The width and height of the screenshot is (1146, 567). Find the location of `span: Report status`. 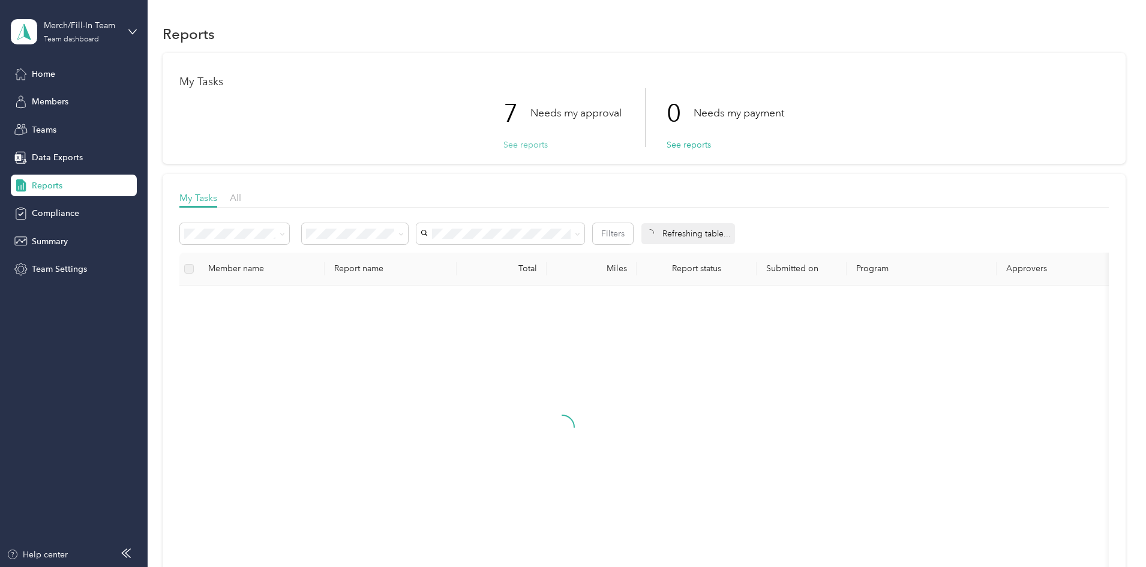

span: Report status is located at coordinates (697, 268).